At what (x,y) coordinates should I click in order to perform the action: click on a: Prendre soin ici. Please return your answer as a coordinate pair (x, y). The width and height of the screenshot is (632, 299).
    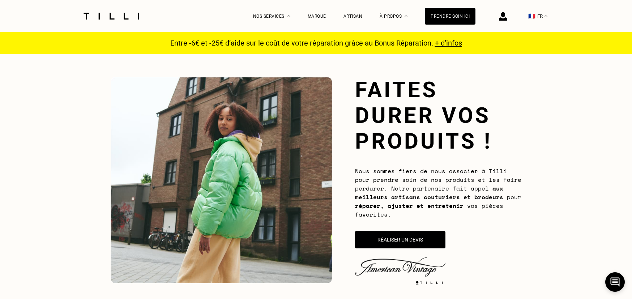
    Looking at the image, I should click on (450, 16).